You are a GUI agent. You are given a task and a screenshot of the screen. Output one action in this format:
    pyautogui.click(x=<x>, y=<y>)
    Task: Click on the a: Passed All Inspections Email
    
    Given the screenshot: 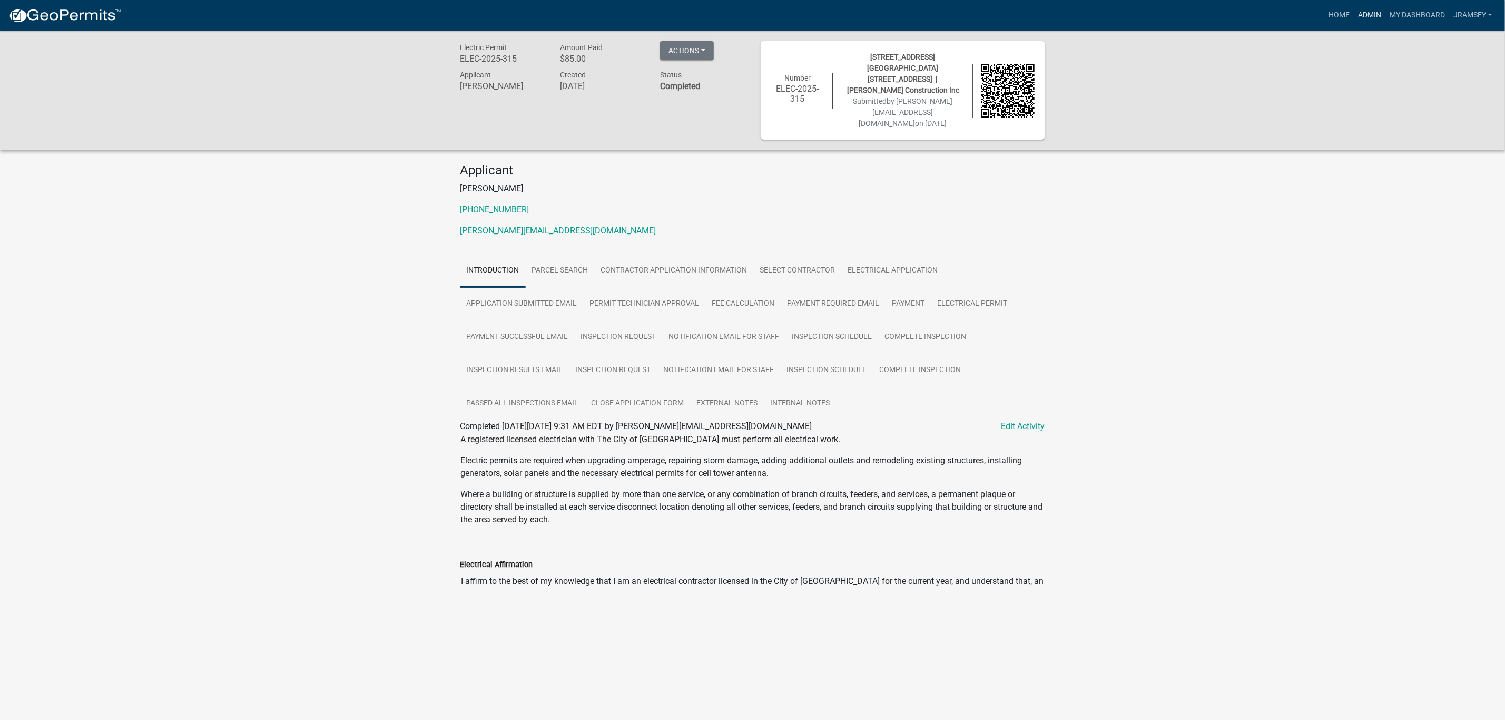 What is the action you would take?
    pyautogui.click(x=523, y=403)
    